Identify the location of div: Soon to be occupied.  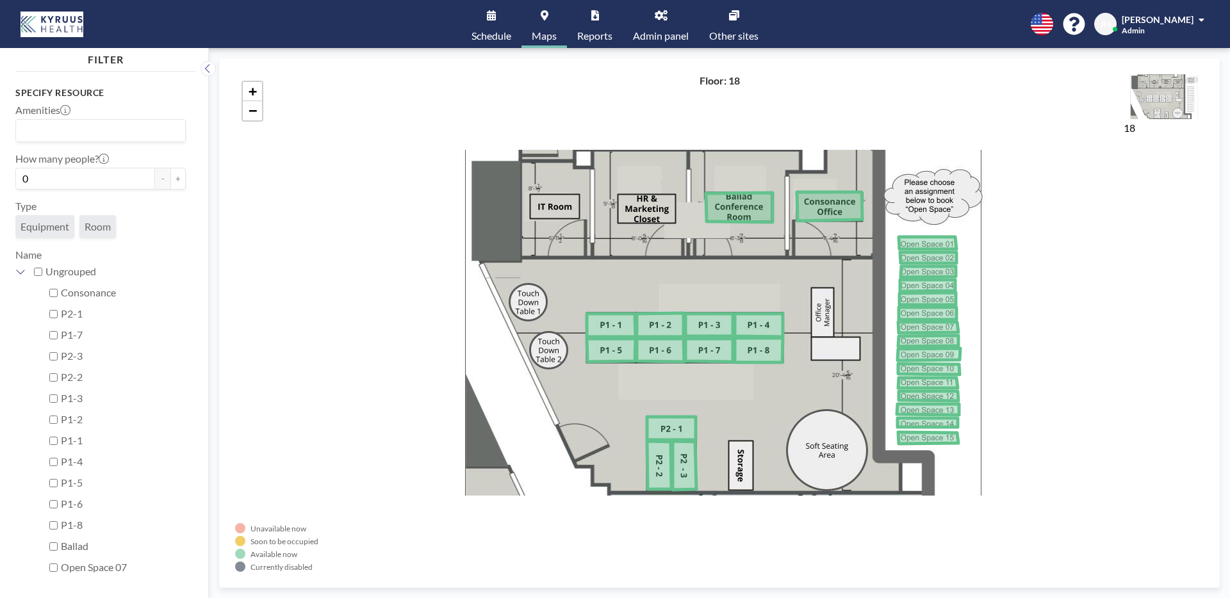
(284, 541).